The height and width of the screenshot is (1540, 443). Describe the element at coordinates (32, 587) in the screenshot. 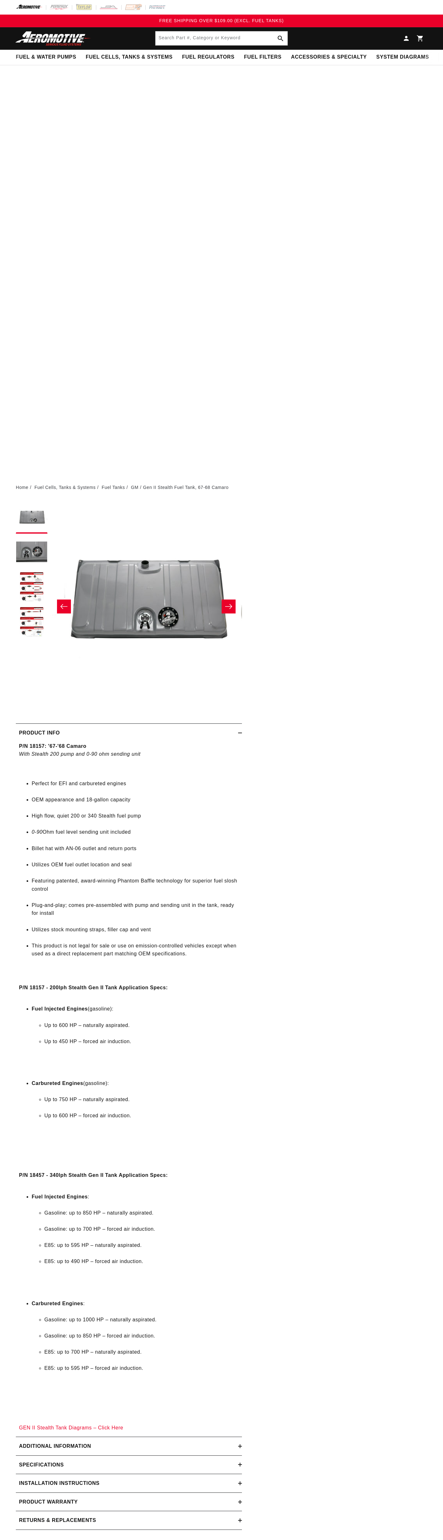

I see `button: Load image 3 in gallery view` at that location.